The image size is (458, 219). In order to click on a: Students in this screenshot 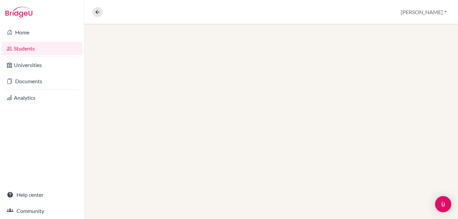, I will do `click(42, 49)`.